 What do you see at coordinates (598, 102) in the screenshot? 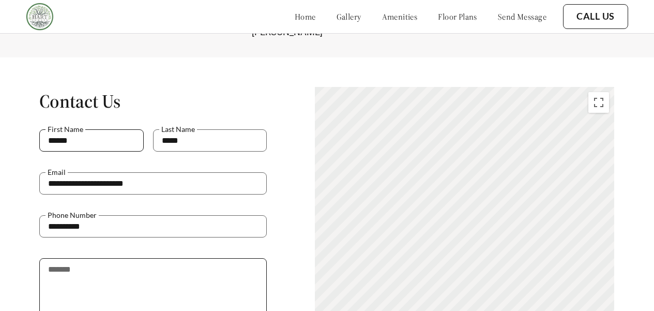
I see `button: Toggle fullscreen view` at bounding box center [598, 102].